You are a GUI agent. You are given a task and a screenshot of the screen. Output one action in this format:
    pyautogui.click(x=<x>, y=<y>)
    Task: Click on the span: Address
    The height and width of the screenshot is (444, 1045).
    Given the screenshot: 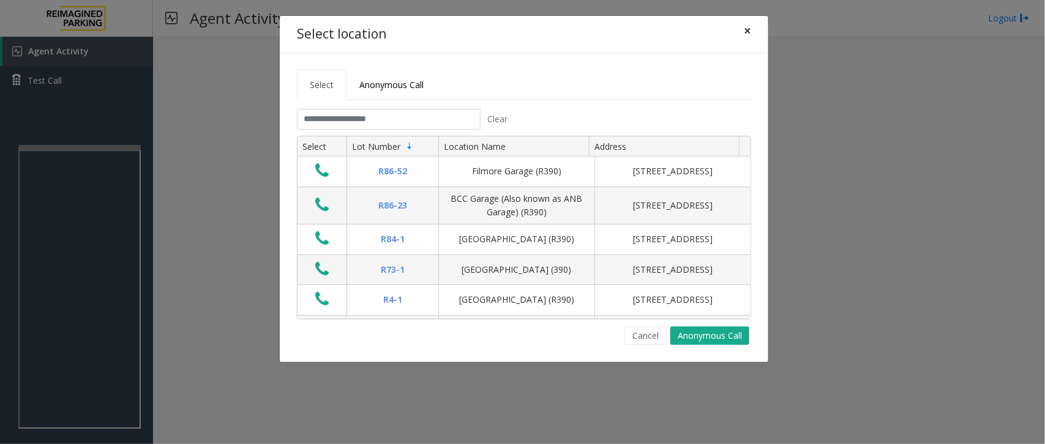 What is the action you would take?
    pyautogui.click(x=610, y=146)
    